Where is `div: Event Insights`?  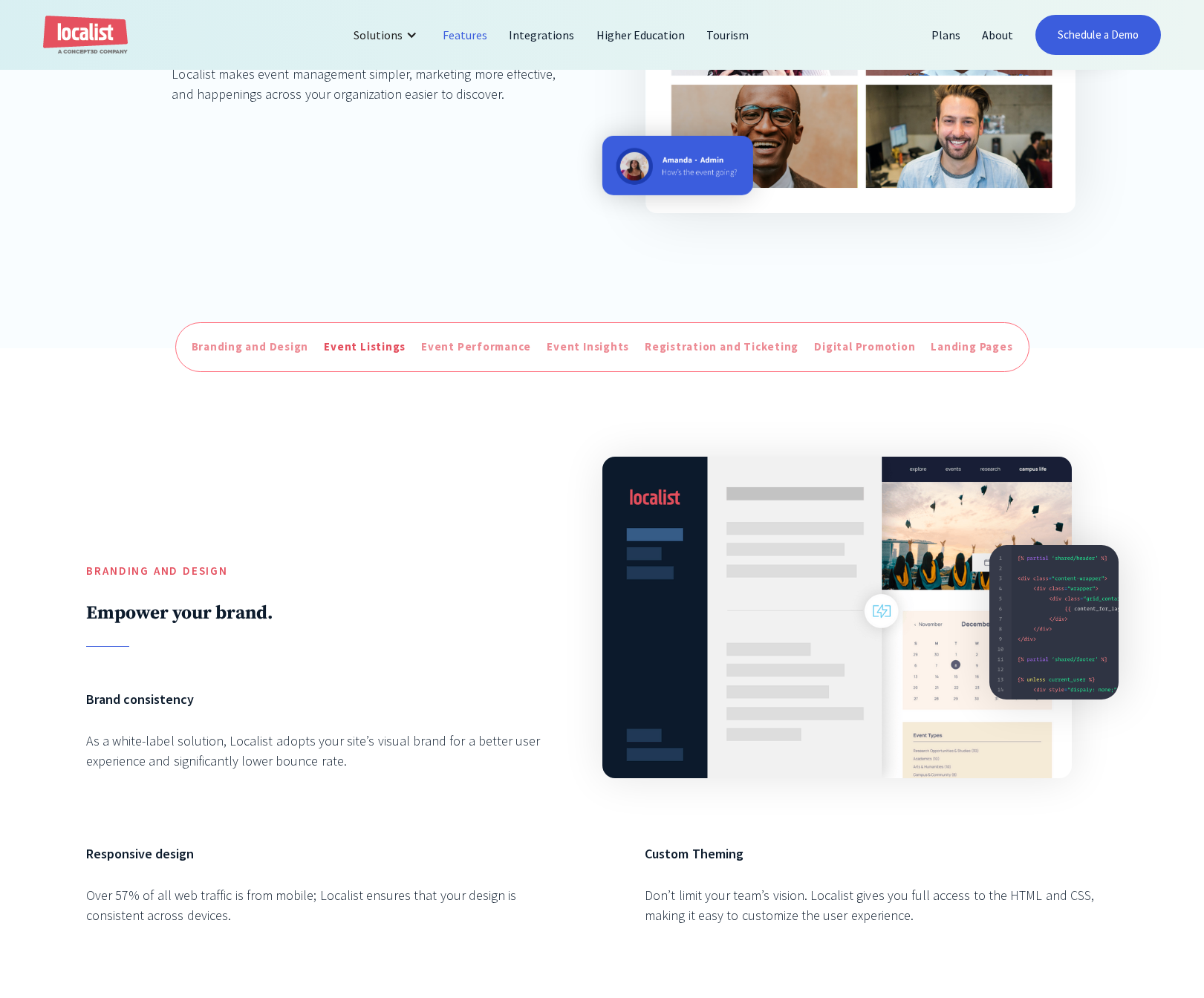 div: Event Insights is located at coordinates (588, 347).